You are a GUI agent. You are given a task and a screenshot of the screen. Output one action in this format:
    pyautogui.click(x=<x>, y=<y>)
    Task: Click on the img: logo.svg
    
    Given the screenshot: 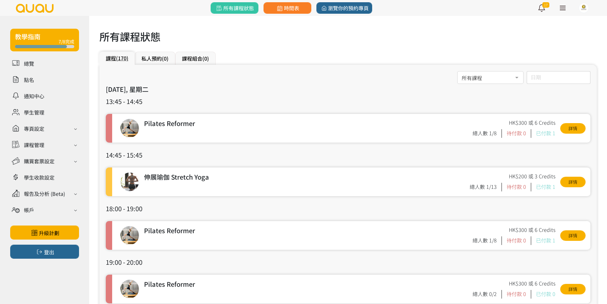 What is the action you would take?
    pyautogui.click(x=35, y=8)
    